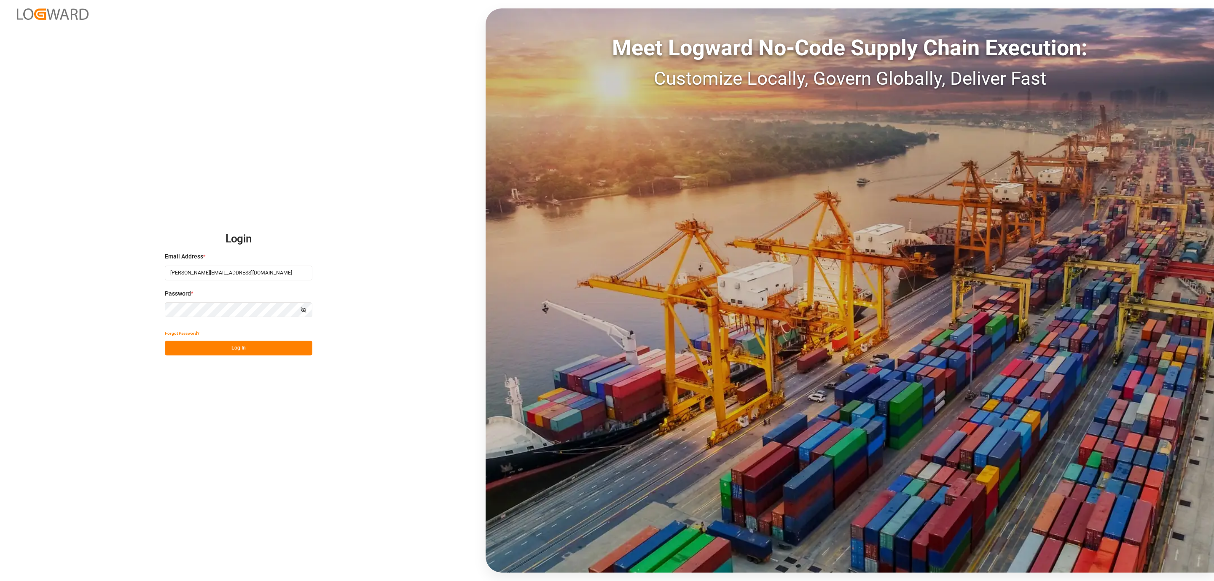 The image size is (1214, 581). Describe the element at coordinates (182, 333) in the screenshot. I see `button: Forgot Password?` at that location.